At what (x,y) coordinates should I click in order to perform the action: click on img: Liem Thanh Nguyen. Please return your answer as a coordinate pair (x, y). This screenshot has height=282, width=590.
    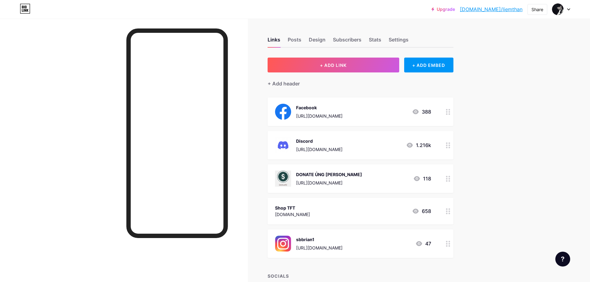
    Looking at the image, I should click on (558, 9).